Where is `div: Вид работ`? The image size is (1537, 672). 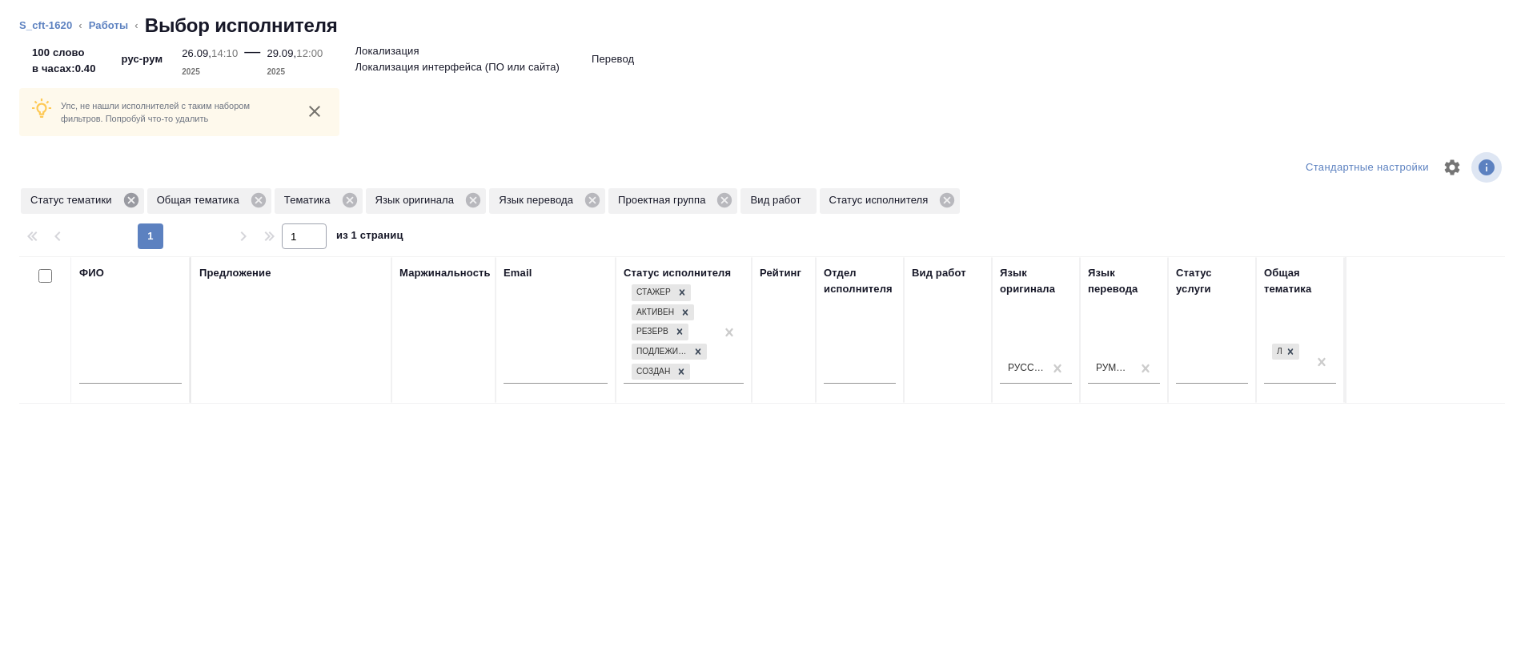
div: Вид работ is located at coordinates (939, 273).